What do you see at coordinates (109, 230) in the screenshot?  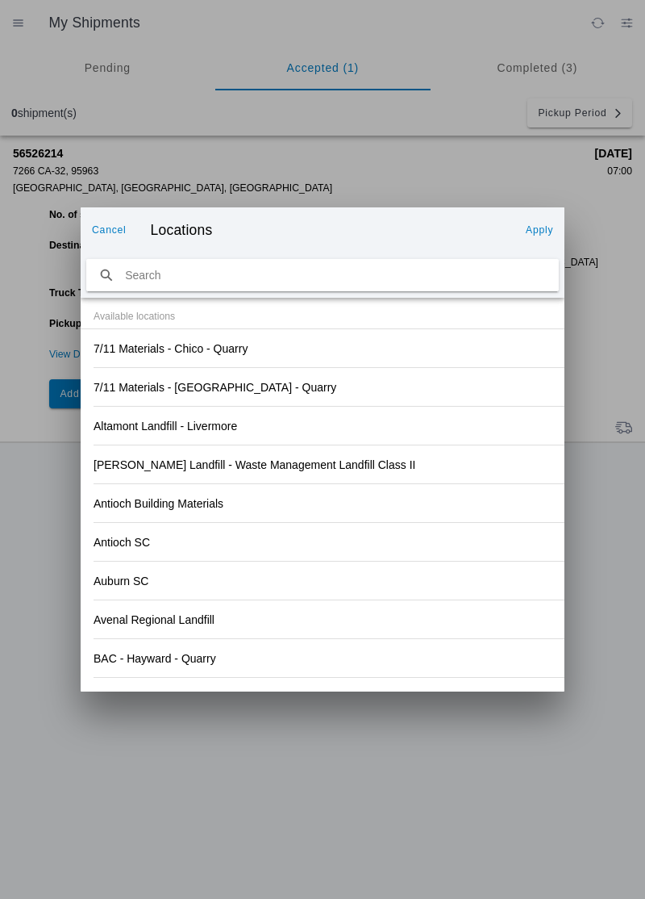 I see `ion-button: Cancel` at bounding box center [109, 230].